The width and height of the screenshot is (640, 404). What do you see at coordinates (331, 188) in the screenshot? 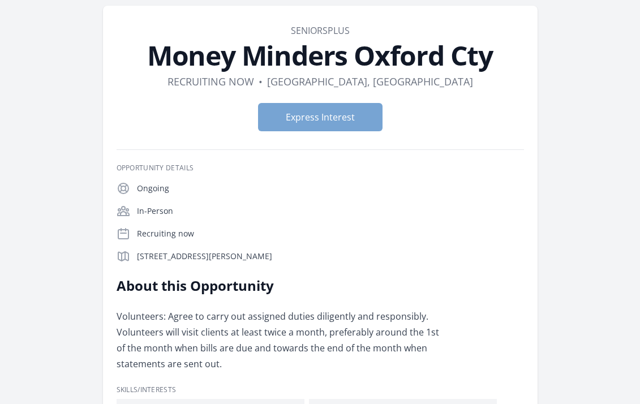
I see `p: Ongoing` at bounding box center [331, 188].